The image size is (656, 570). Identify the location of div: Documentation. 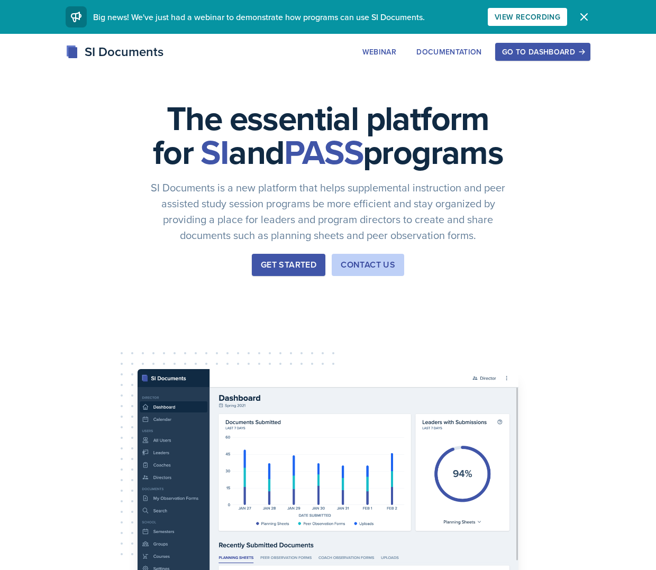
(449, 52).